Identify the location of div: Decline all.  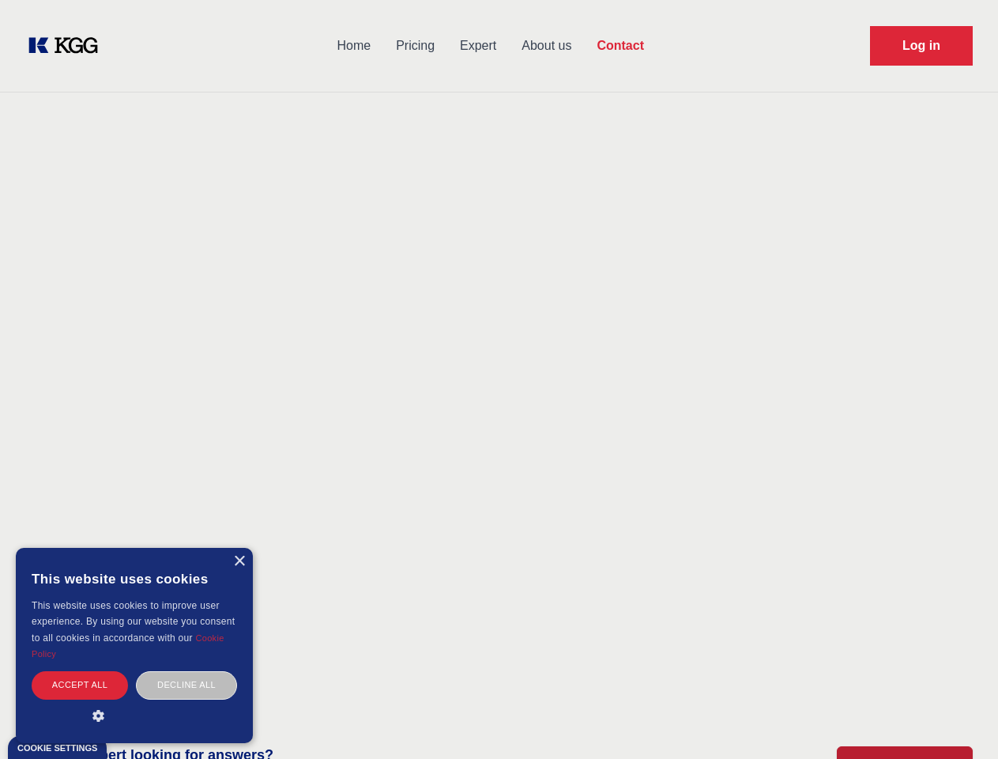
(187, 684).